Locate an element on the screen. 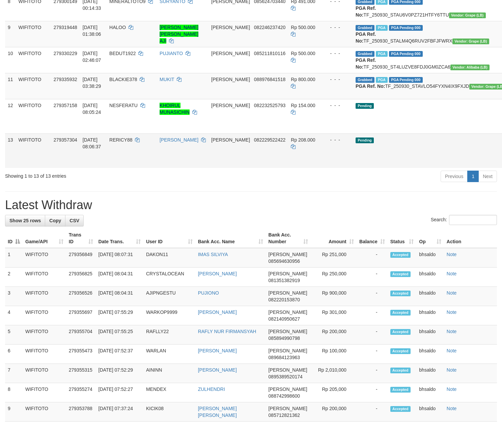 The image size is (502, 425). td: Rp 100,000 is located at coordinates (333, 354).